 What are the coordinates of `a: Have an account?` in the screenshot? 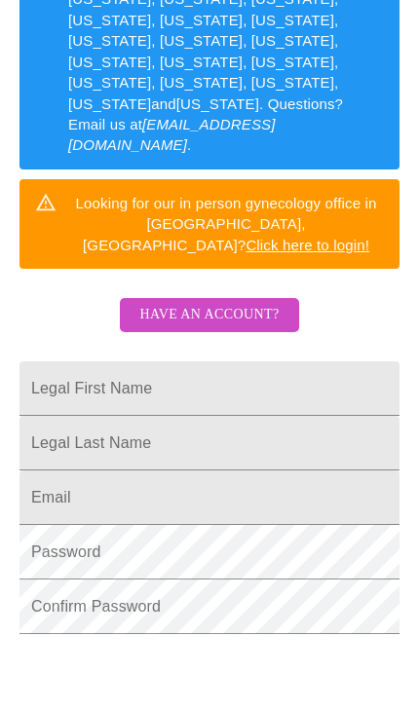 It's located at (209, 327).